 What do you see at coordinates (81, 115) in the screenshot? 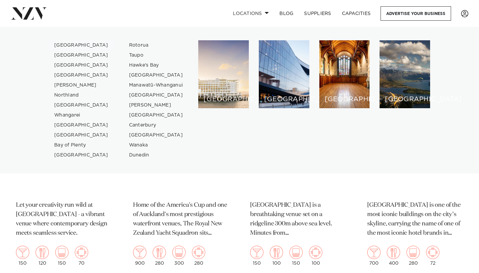
I see `a: Whangarei` at bounding box center [81, 115].